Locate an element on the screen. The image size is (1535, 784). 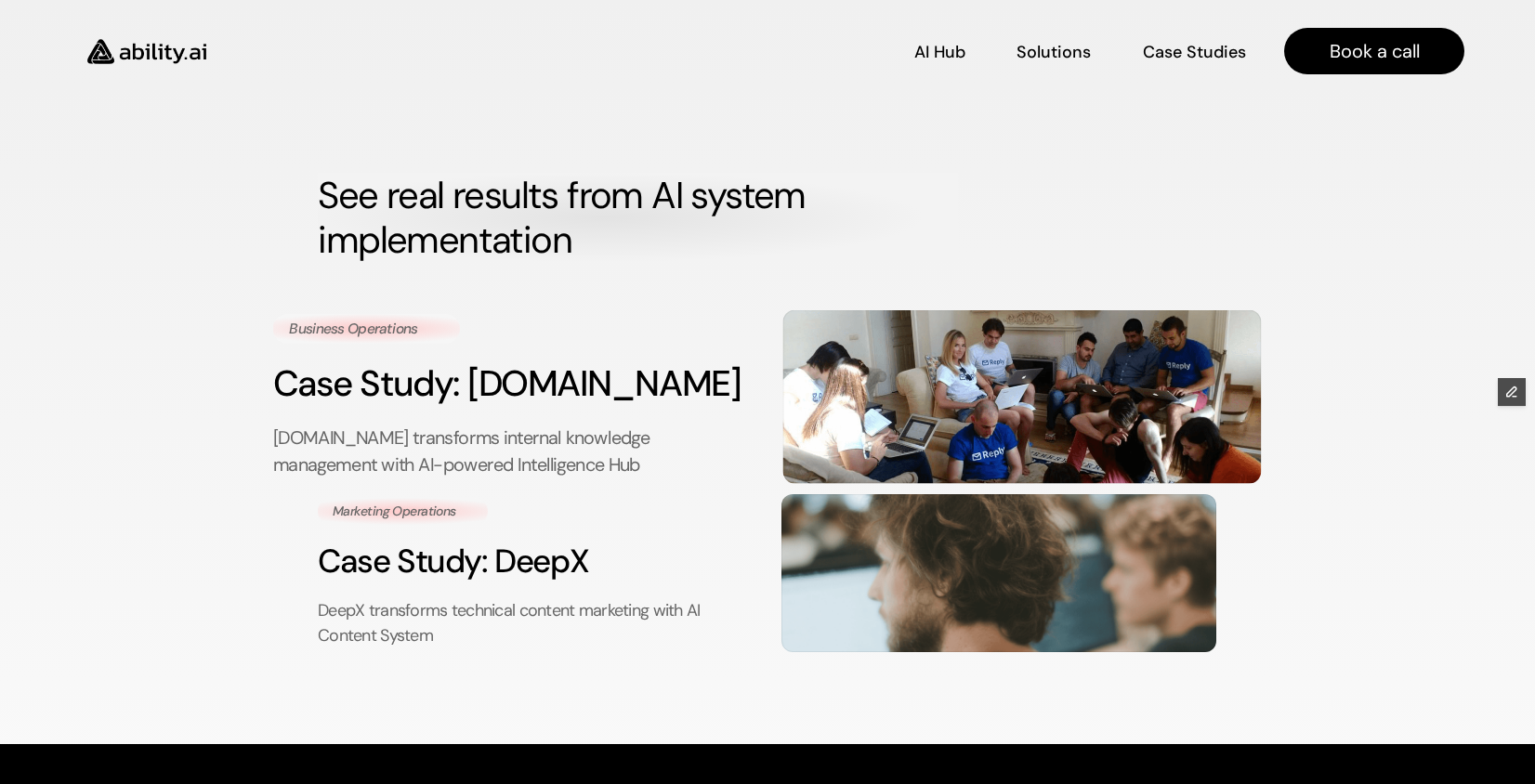
p: Marketing Operations is located at coordinates (402, 511).